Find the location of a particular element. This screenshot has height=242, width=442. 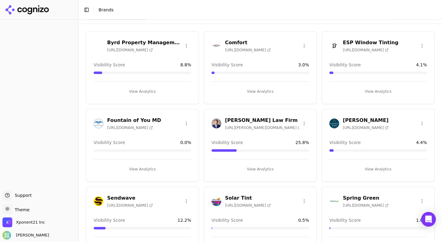

span: 4.4 % is located at coordinates (421, 142).